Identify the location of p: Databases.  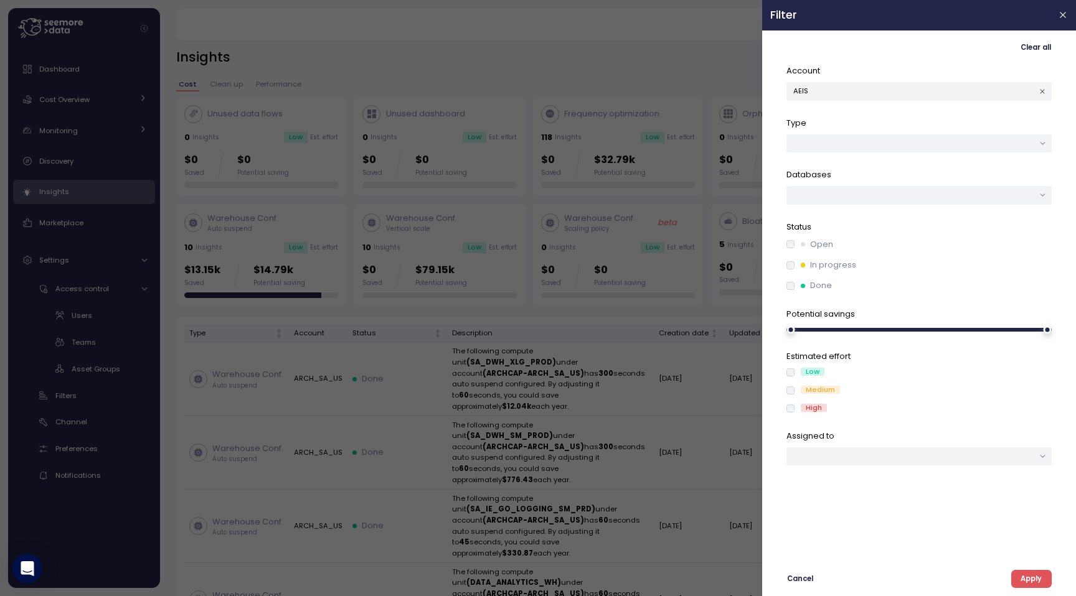
(919, 175).